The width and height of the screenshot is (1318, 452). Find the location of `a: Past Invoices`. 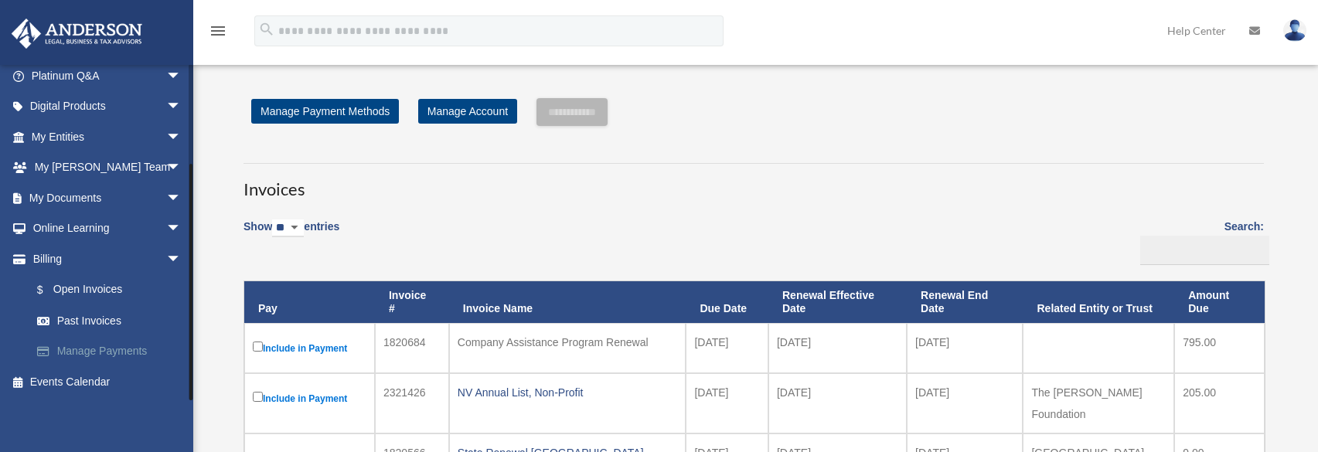

a: Past Invoices is located at coordinates (113, 321).